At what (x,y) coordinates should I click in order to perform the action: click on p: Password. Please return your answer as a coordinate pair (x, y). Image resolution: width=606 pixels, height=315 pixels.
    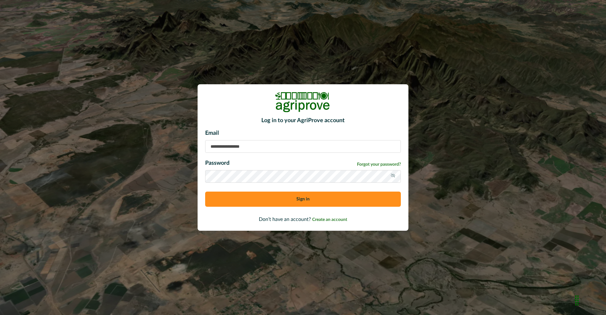
    Looking at the image, I should click on (217, 163).